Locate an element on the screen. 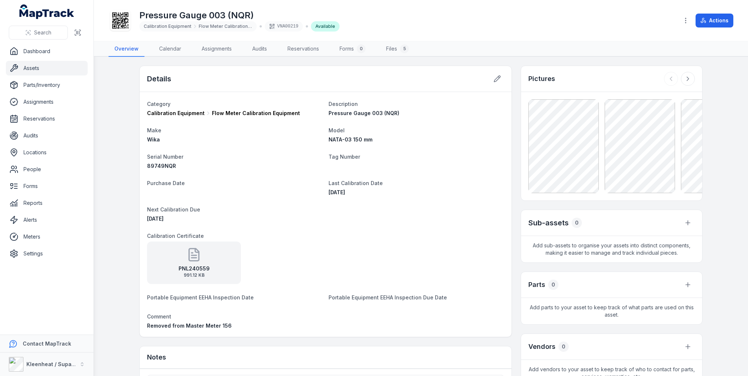 The width and height of the screenshot is (748, 376). h2: Sub-assets is located at coordinates (549, 223).